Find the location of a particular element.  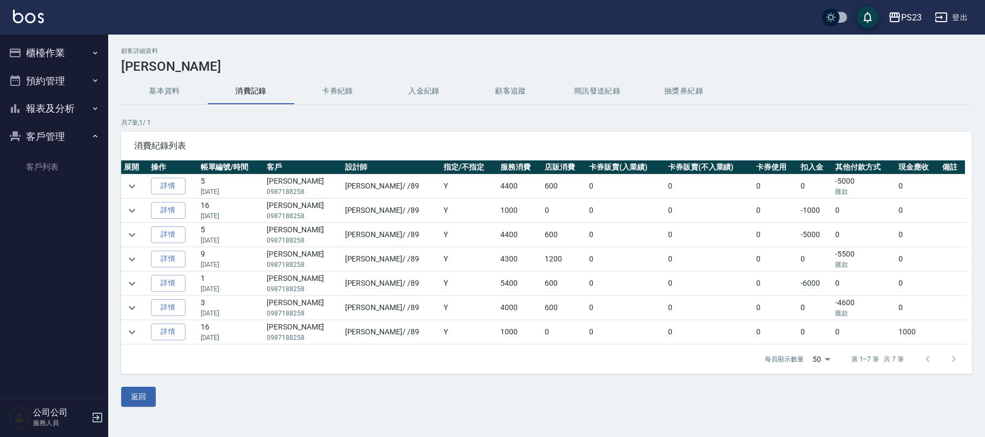

th: 卡券使用 is located at coordinates (775, 168).